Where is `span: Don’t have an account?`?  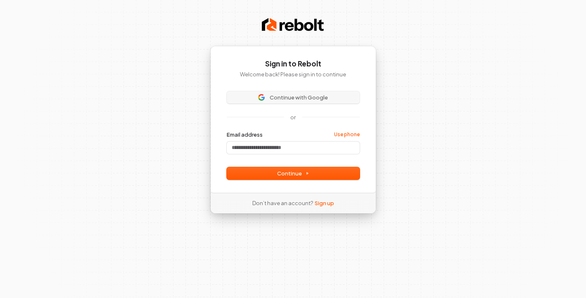
span: Don’t have an account? is located at coordinates (282, 203).